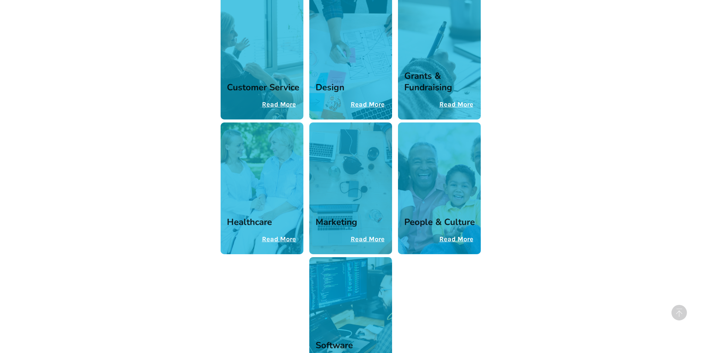 Image resolution: width=701 pixels, height=353 pixels. Describe the element at coordinates (250, 222) in the screenshot. I see `h3: Healthcare` at that location.